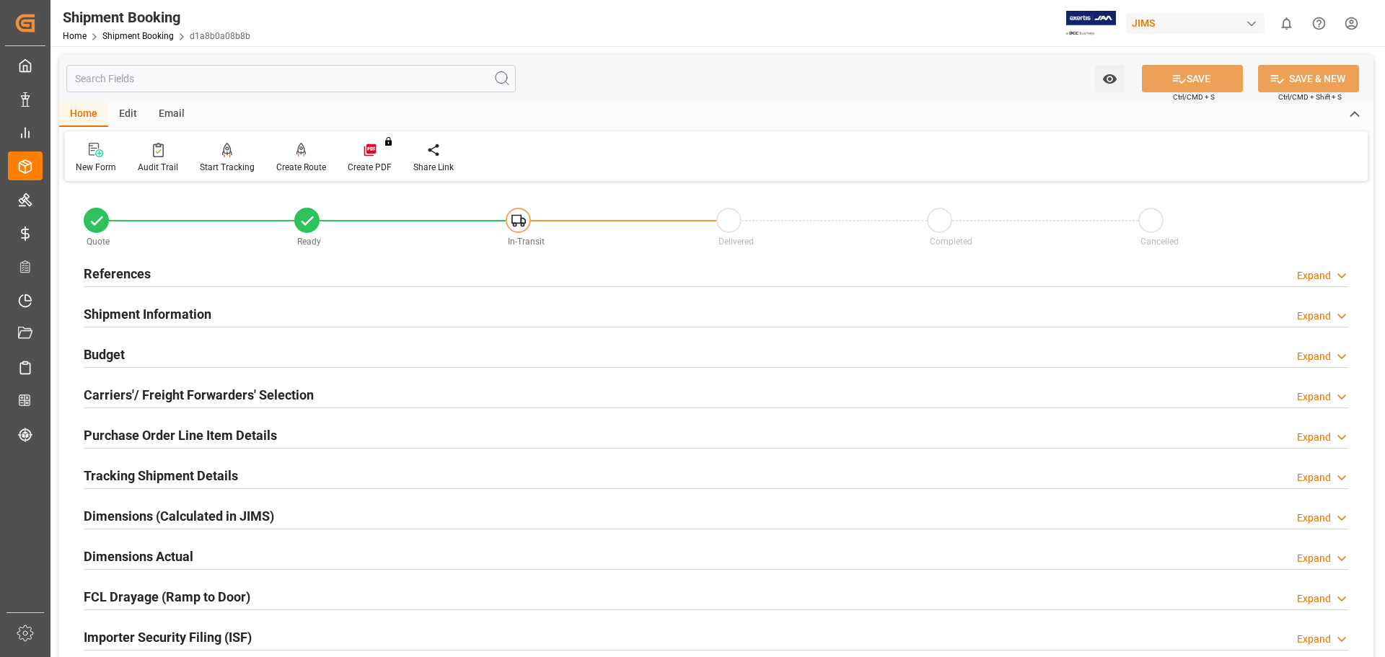 The height and width of the screenshot is (657, 1385). I want to click on button: show 0 new notifications, so click(1286, 23).